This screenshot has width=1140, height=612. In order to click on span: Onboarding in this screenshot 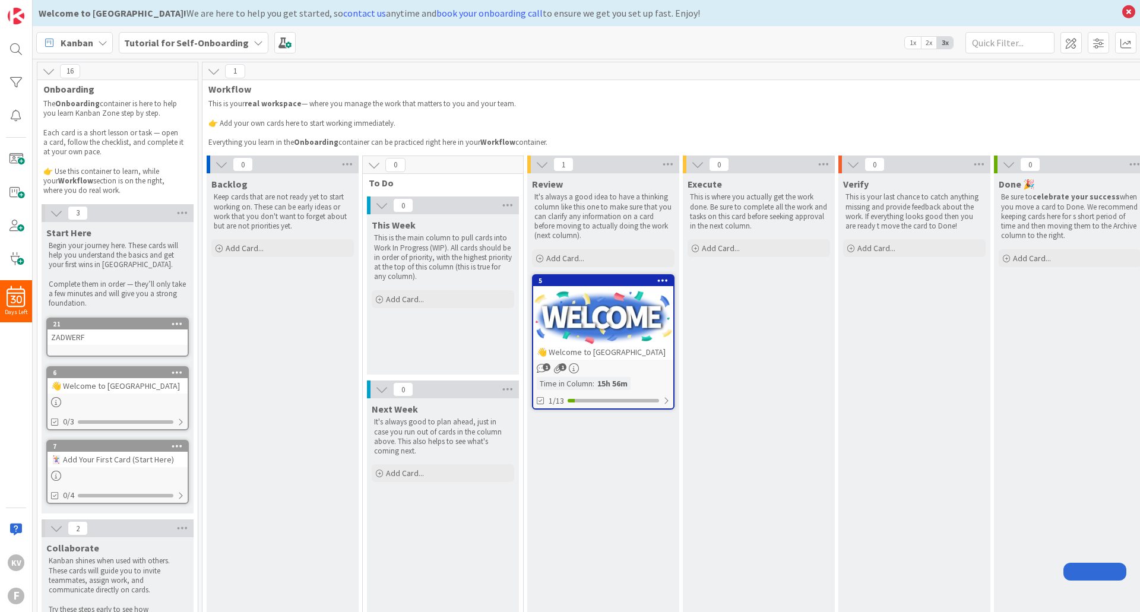, I will do `click(113, 89)`.